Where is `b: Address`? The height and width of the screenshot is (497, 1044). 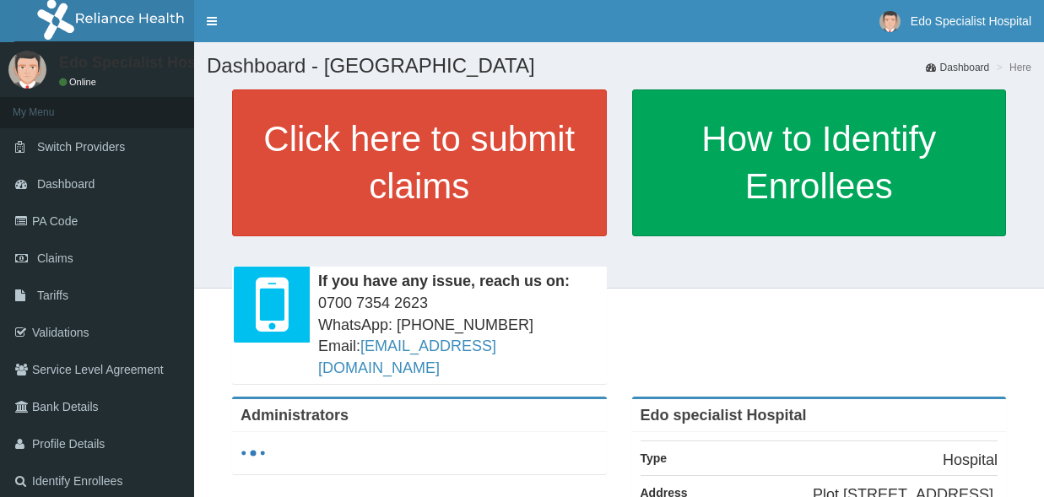 b: Address is located at coordinates (663, 471).